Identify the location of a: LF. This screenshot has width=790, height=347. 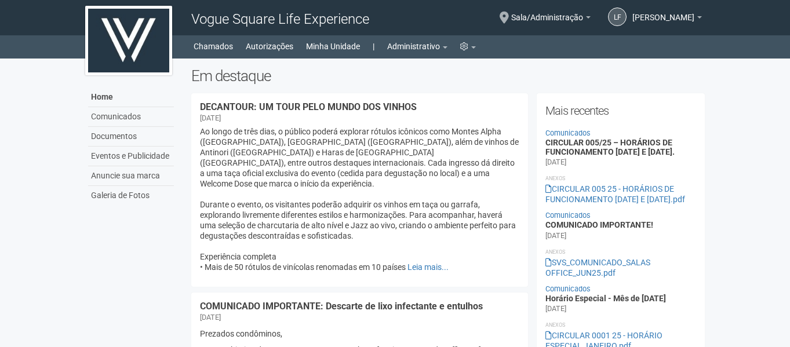
(617, 17).